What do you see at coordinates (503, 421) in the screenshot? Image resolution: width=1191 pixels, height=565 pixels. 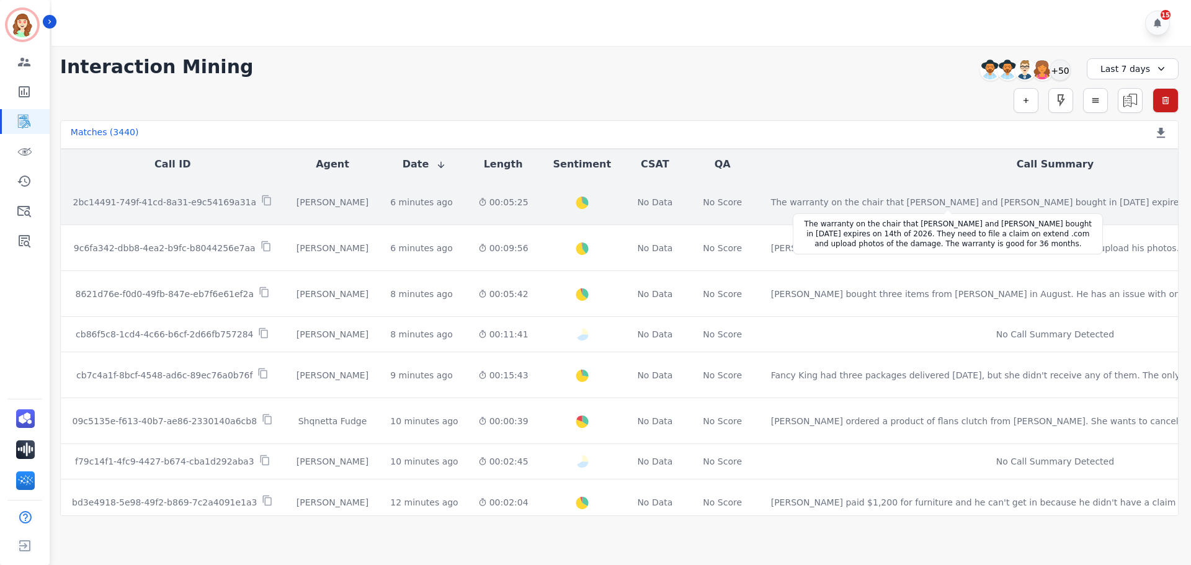 I see `div: 00:00:39` at bounding box center [503, 421].